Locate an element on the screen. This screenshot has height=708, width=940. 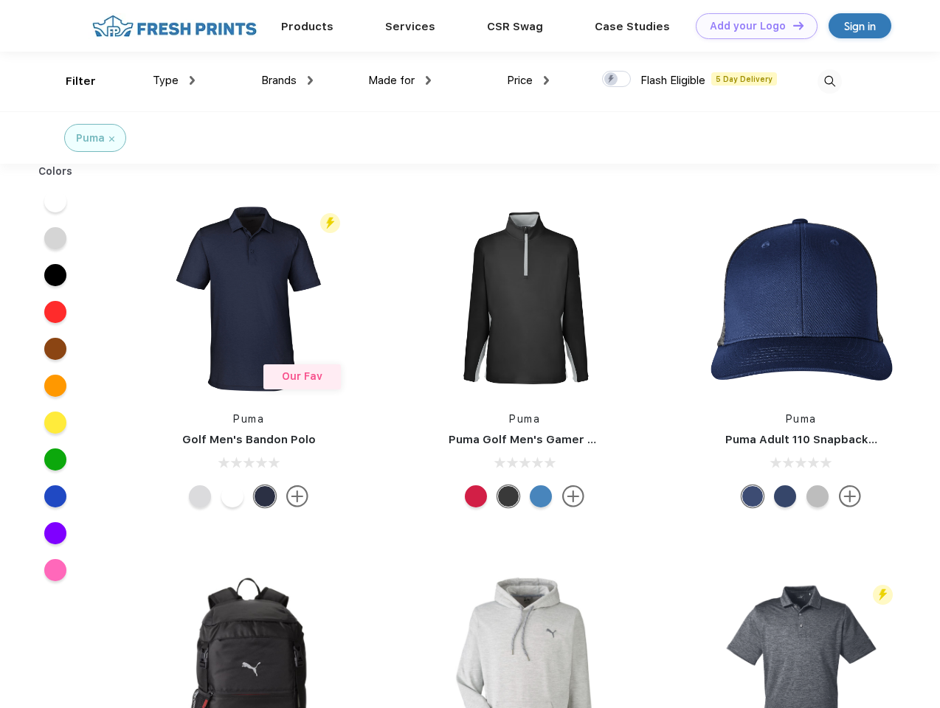
img: DT is located at coordinates (798, 25).